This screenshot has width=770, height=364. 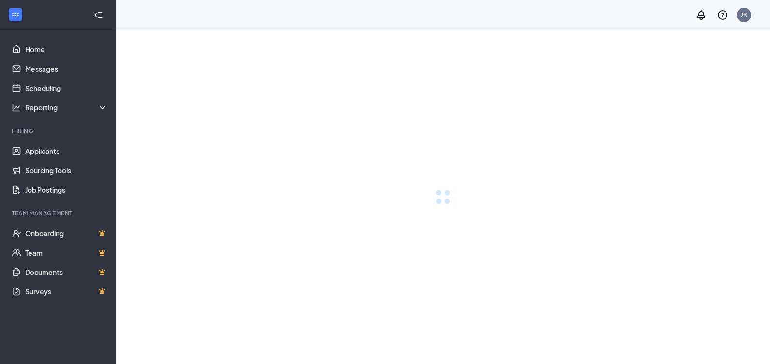 What do you see at coordinates (15, 15) in the screenshot?
I see `svg: WorkstreamLogo` at bounding box center [15, 15].